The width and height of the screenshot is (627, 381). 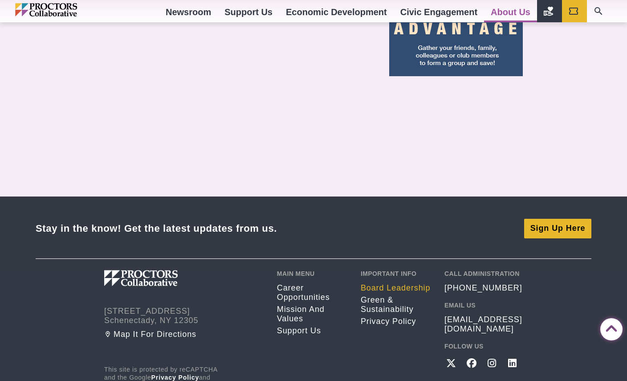 I want to click on a: Privacy policy, so click(x=396, y=321).